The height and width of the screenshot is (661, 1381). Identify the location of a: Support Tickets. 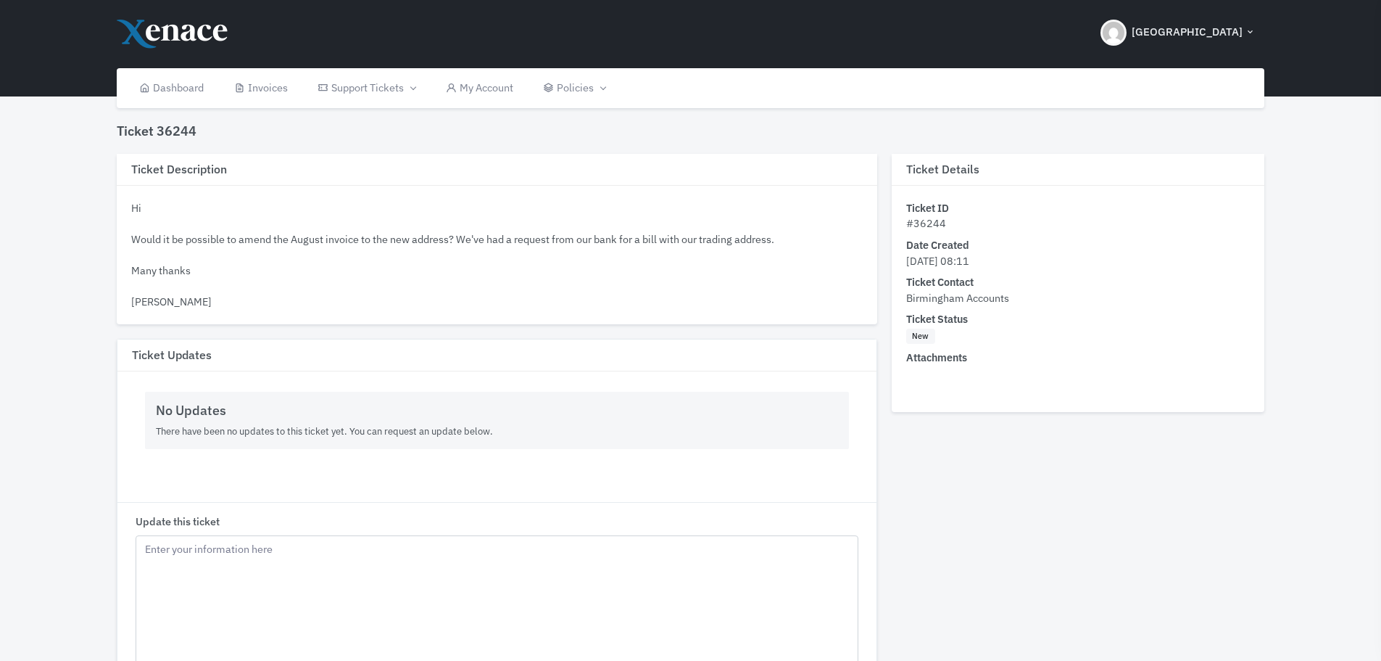
(367, 88).